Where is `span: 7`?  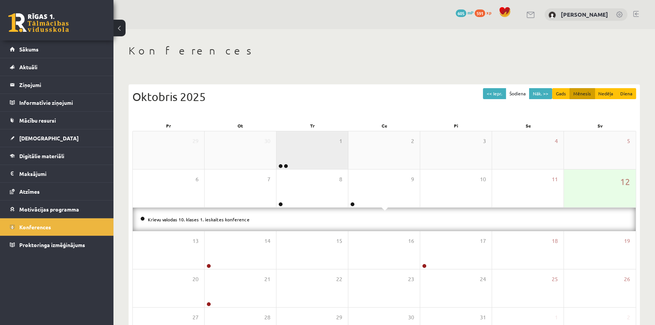 span: 7 is located at coordinates (269, 179).